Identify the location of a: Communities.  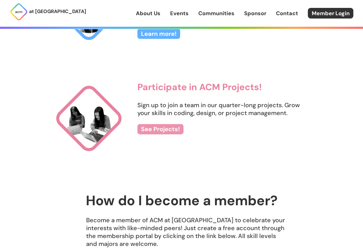
(216, 13).